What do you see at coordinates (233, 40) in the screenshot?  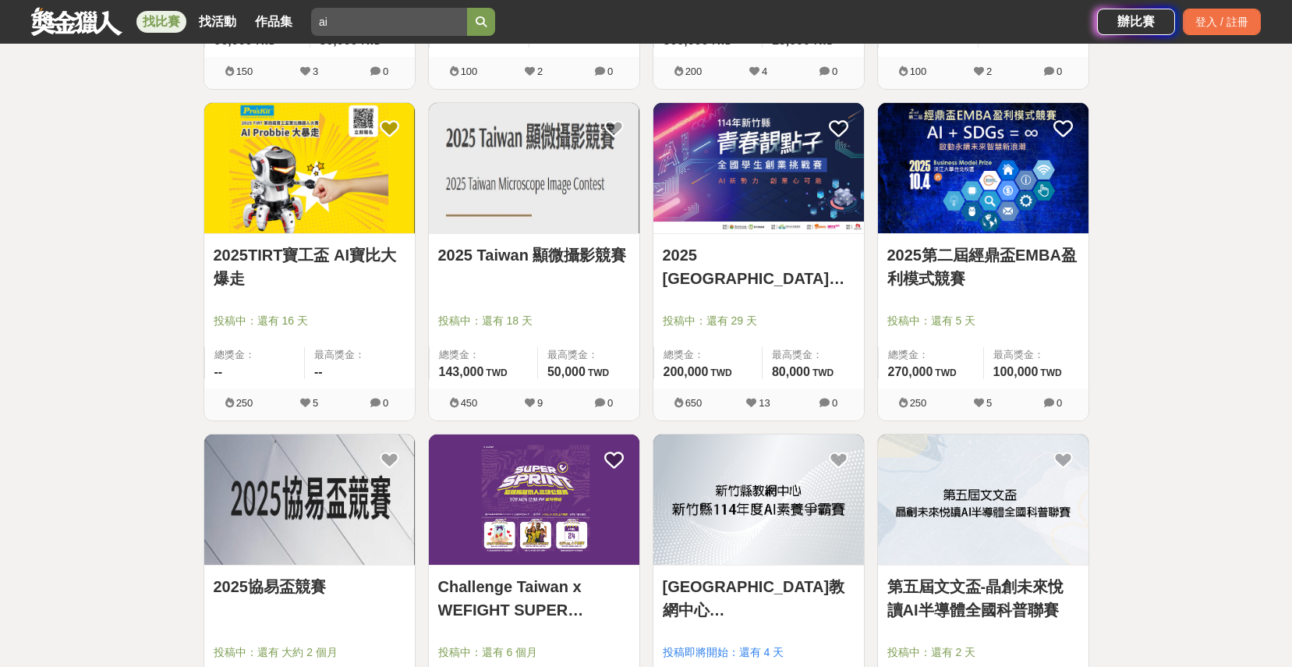 I see `span: 90,000` at bounding box center [233, 40].